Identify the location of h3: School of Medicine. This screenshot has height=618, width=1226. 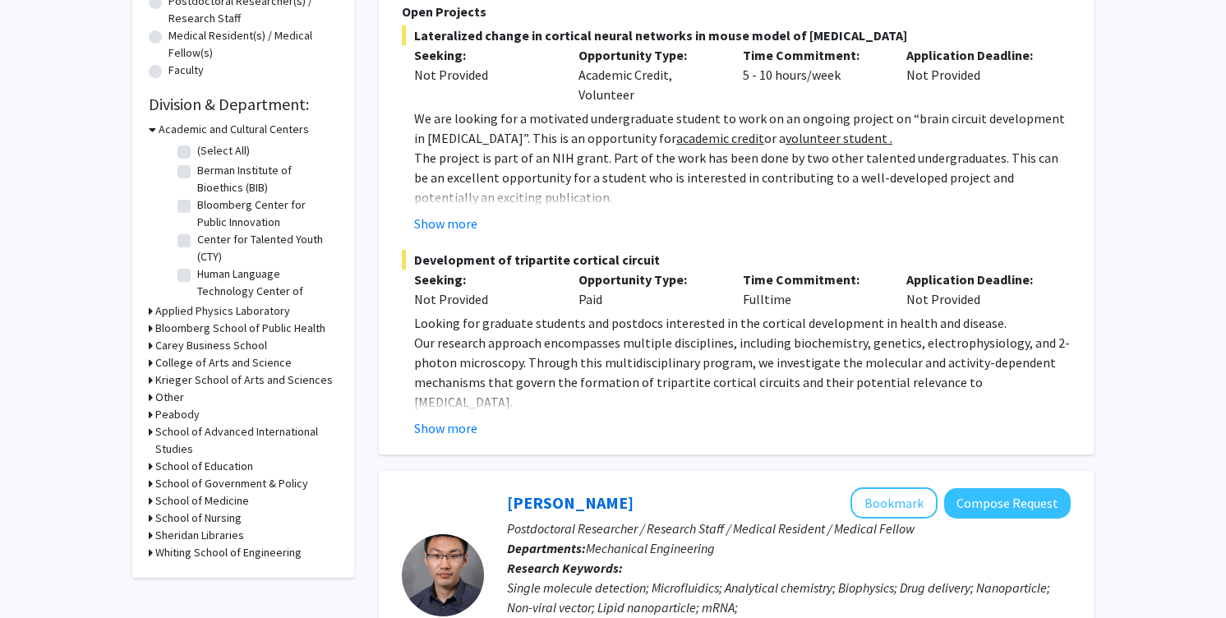
(202, 500).